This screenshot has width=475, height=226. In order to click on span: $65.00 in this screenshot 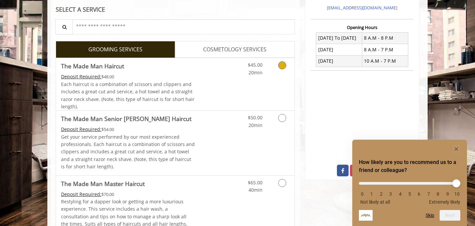, I will do `click(255, 183)`.